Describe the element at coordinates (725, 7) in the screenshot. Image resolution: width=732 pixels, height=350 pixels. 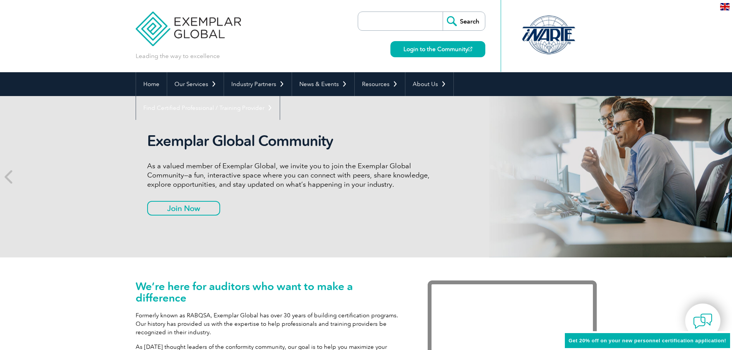
I see `img: en` at that location.